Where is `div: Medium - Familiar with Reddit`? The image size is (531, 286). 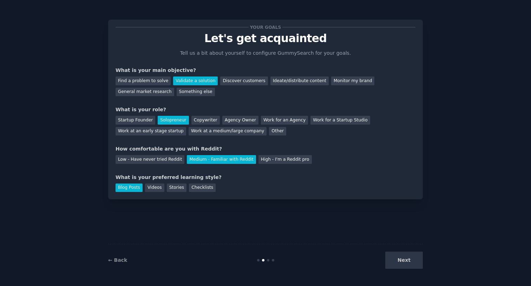 div: Medium - Familiar with Reddit is located at coordinates (221, 159).